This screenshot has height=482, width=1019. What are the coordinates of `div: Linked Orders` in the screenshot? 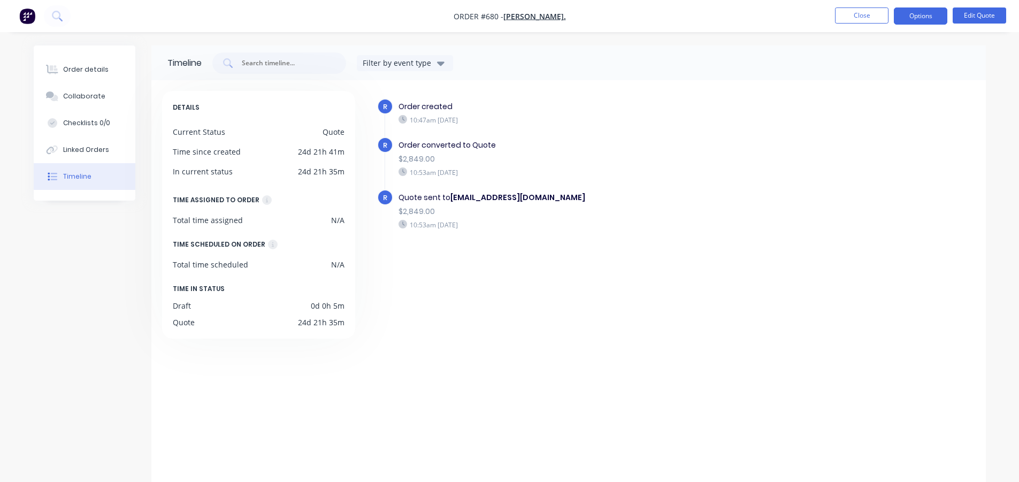 It's located at (86, 150).